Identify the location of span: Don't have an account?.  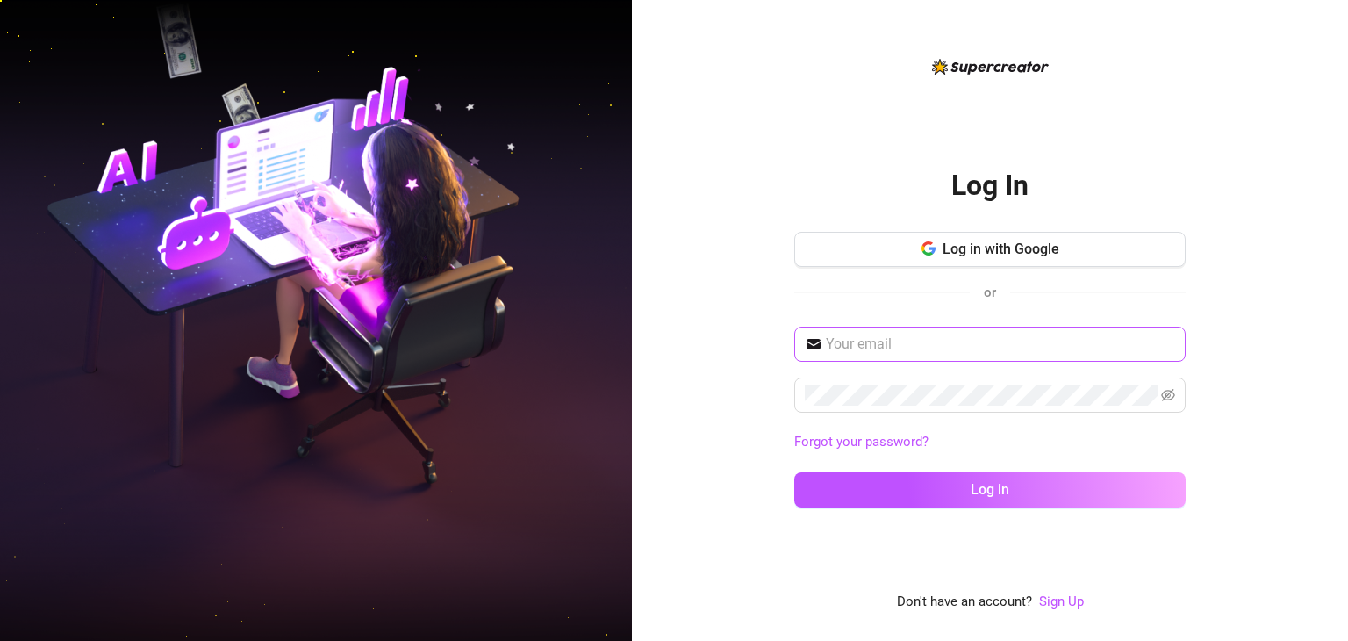
(965, 602).